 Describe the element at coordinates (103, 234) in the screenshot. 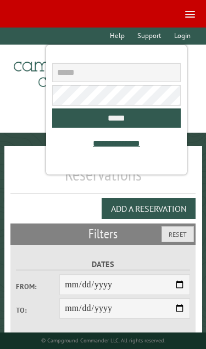

I see `h2: Filters` at that location.